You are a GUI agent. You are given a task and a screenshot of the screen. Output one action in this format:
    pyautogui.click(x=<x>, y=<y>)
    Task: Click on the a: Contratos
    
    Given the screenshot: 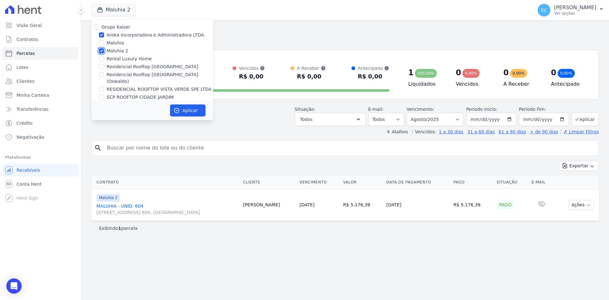 What is the action you would take?
    pyautogui.click(x=40, y=39)
    